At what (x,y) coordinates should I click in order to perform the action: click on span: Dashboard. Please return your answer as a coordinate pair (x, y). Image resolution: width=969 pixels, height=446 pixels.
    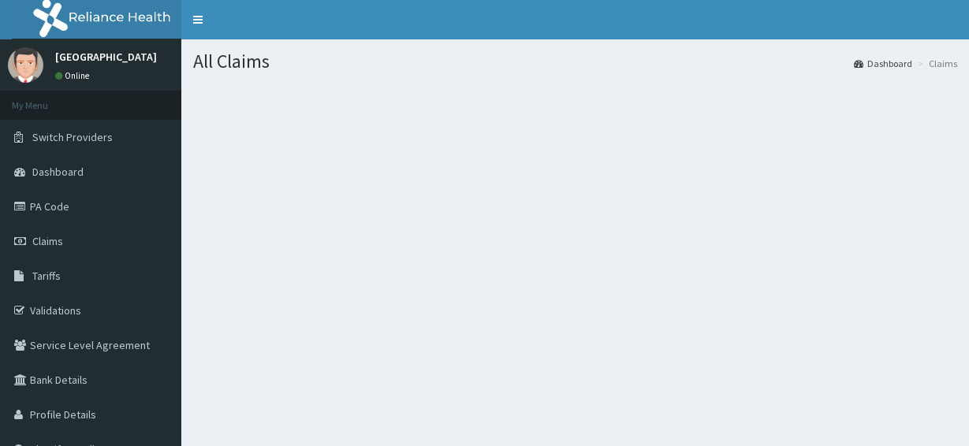
    Looking at the image, I should click on (58, 172).